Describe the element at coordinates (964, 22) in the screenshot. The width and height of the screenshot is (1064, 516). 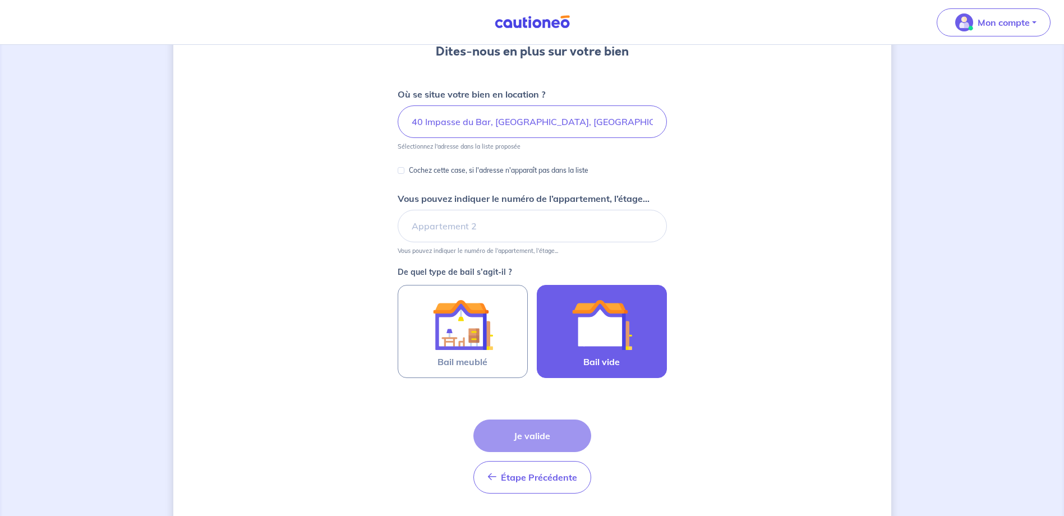
I see `img: illu_account_valid_menu.svg` at that location.